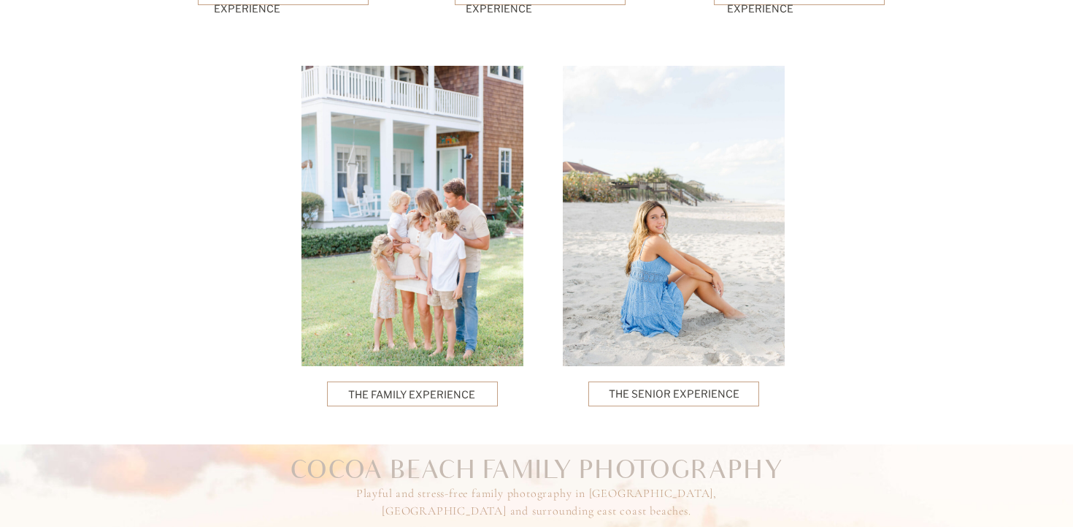 Image resolution: width=1073 pixels, height=527 pixels. Describe the element at coordinates (674, 394) in the screenshot. I see `p: The Senior Experience` at that location.